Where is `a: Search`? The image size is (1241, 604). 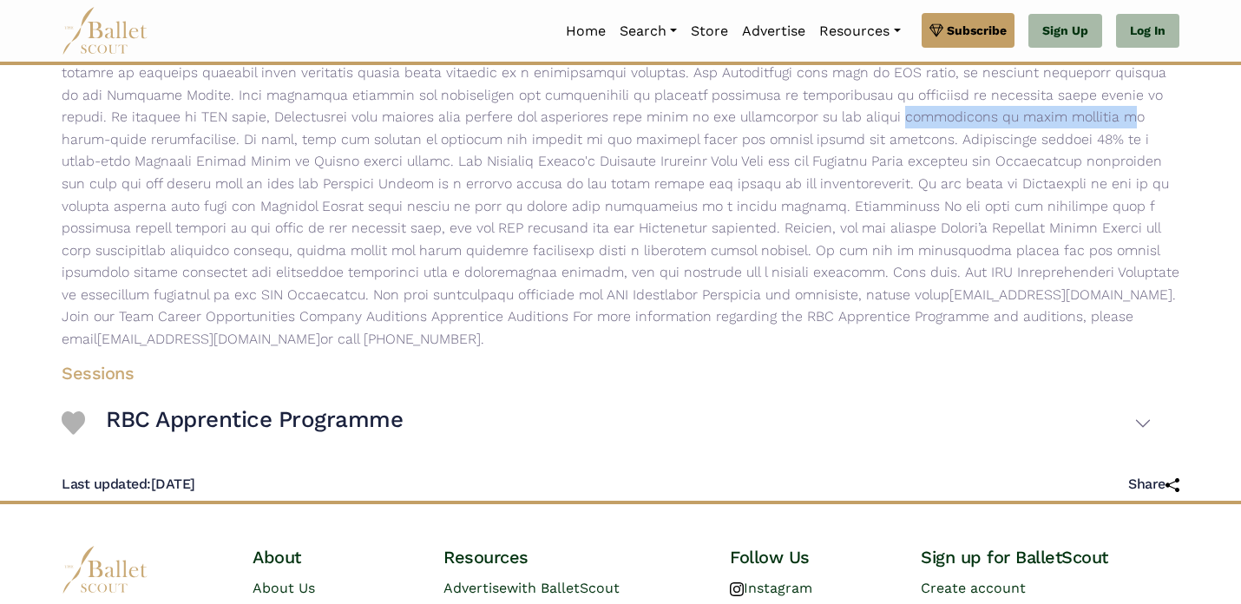
a: Search is located at coordinates (648, 31).